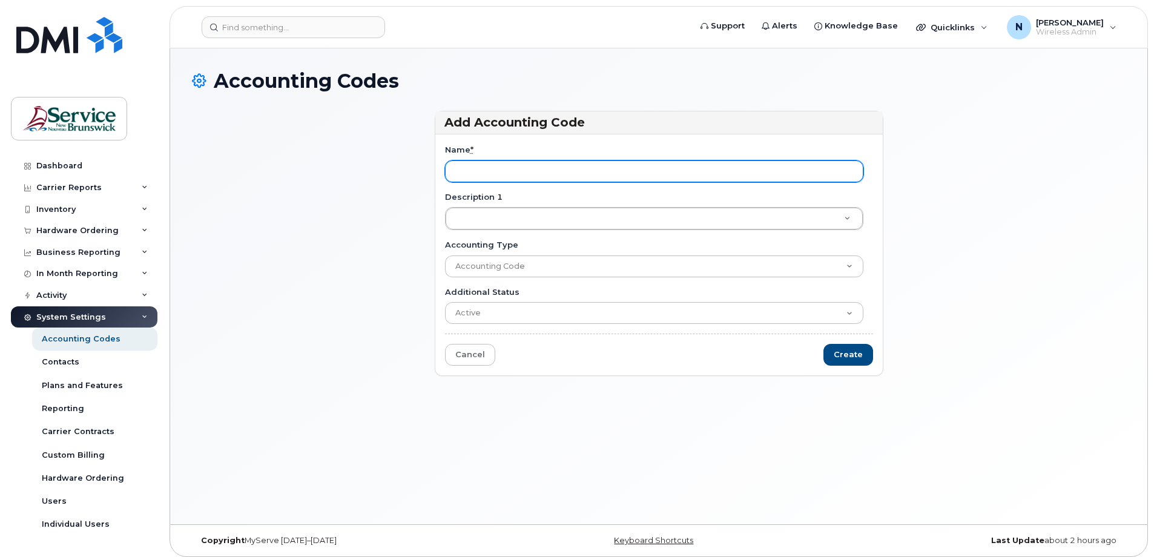 Image resolution: width=1154 pixels, height=557 pixels. Describe the element at coordinates (482, 292) in the screenshot. I see `label: Additional Status` at that location.